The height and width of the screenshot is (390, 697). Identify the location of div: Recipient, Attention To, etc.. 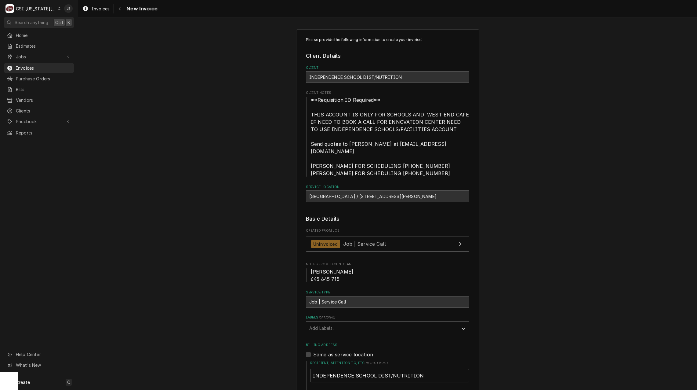
(390, 371).